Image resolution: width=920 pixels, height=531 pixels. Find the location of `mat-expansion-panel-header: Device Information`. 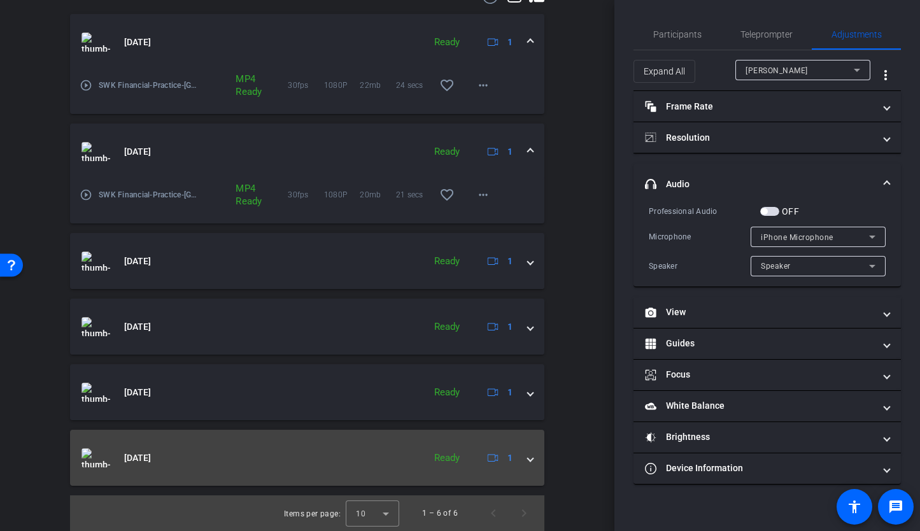

mat-expansion-panel-header: Device Information is located at coordinates (767, 468).